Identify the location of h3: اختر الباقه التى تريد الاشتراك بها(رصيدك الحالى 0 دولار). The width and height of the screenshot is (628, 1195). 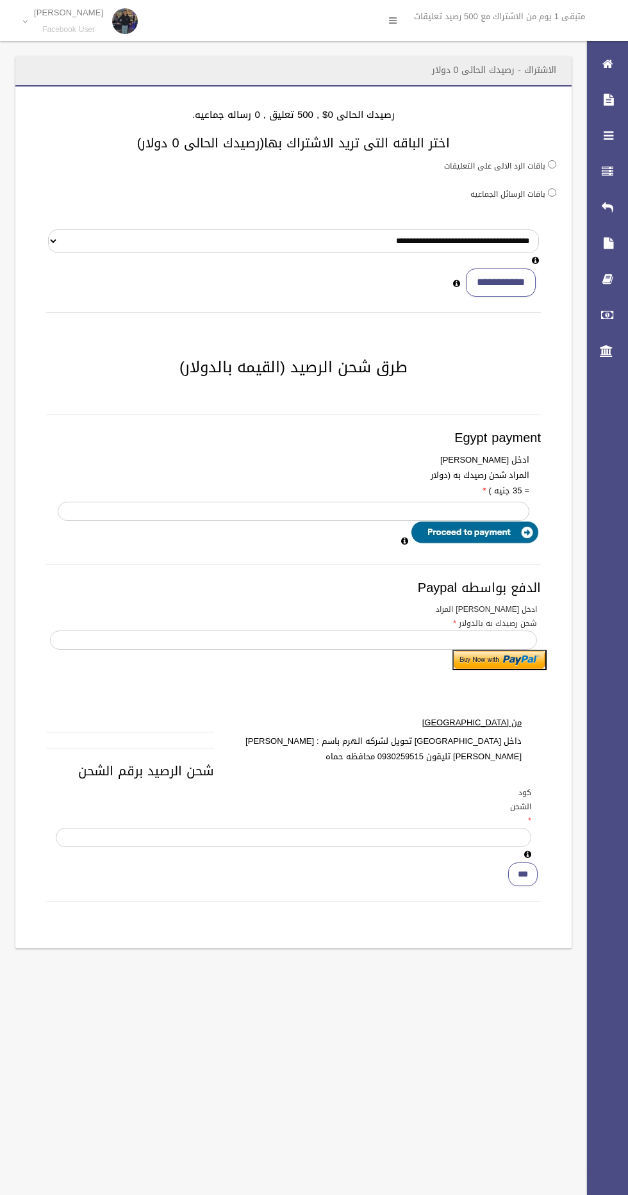
(293, 143).